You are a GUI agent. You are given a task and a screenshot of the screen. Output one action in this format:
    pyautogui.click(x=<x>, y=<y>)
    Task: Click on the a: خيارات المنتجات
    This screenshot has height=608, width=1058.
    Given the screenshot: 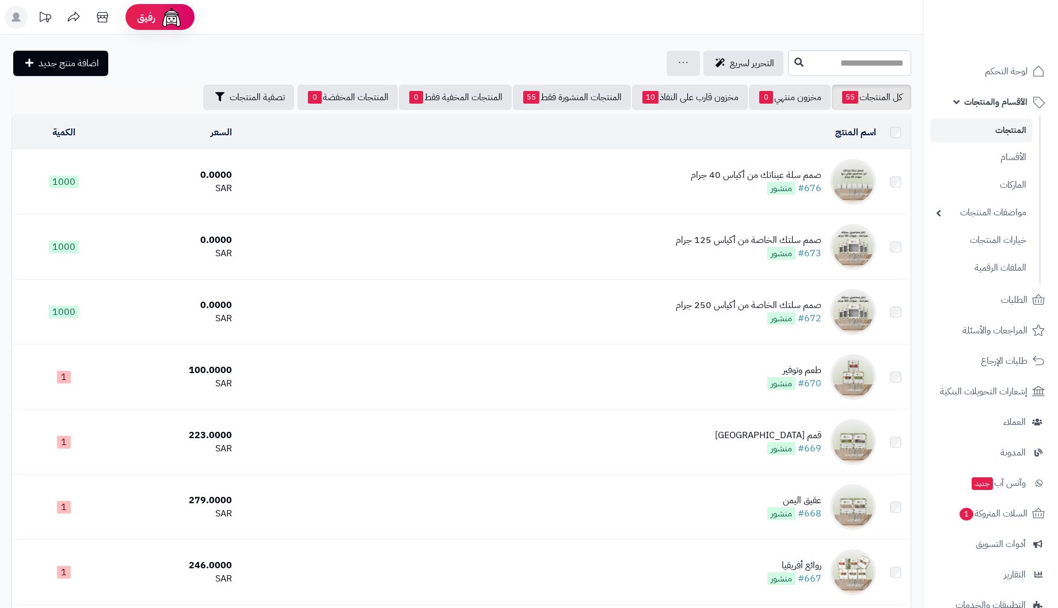 What is the action you would take?
    pyautogui.click(x=981, y=240)
    